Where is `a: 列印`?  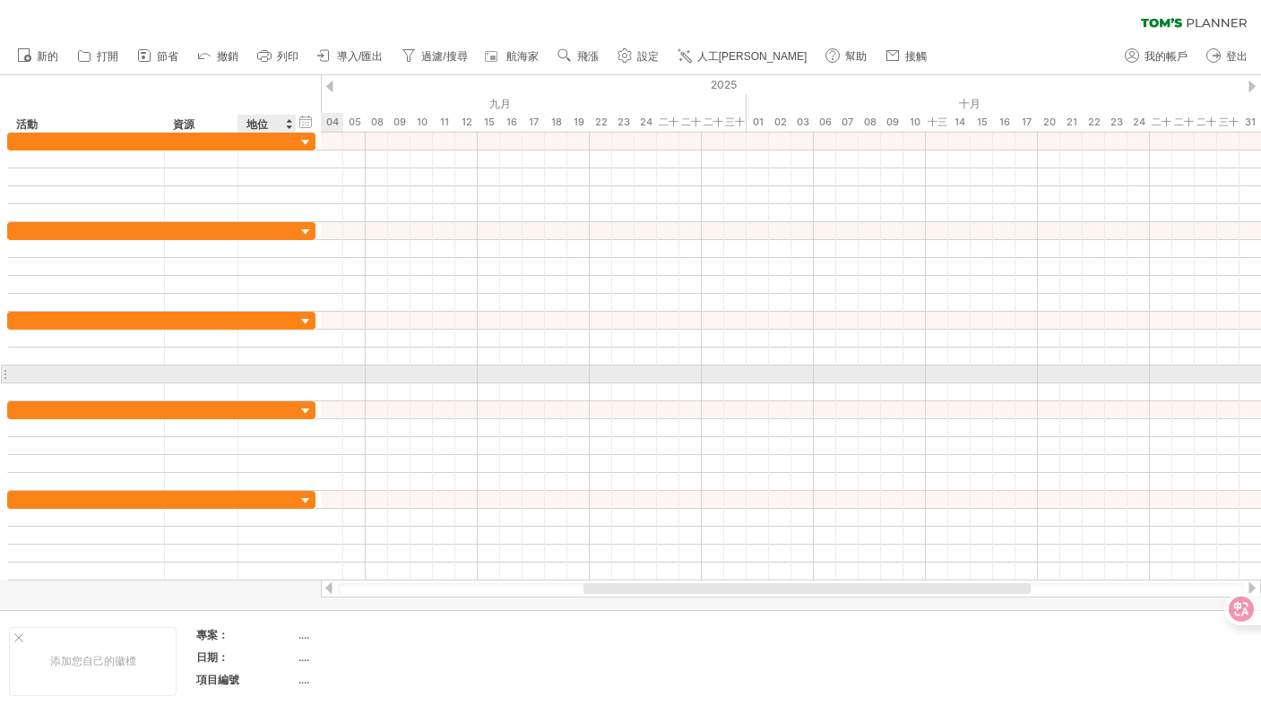
a: 列印 is located at coordinates (278, 56).